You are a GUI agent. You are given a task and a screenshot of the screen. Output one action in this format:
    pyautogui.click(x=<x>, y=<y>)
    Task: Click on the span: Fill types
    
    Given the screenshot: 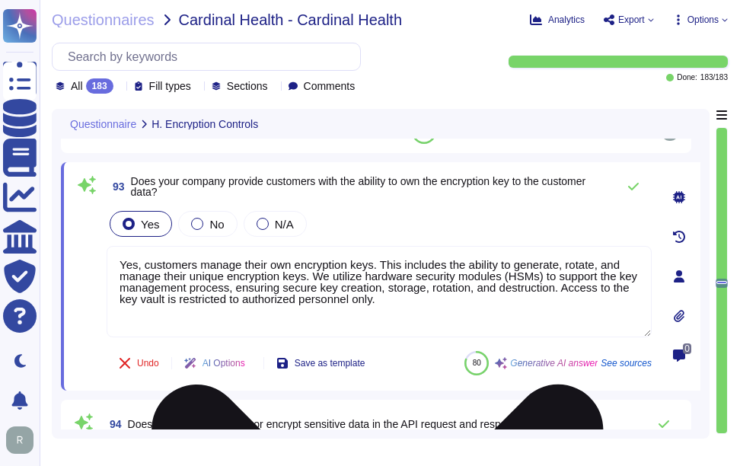 What is the action you would take?
    pyautogui.click(x=170, y=86)
    